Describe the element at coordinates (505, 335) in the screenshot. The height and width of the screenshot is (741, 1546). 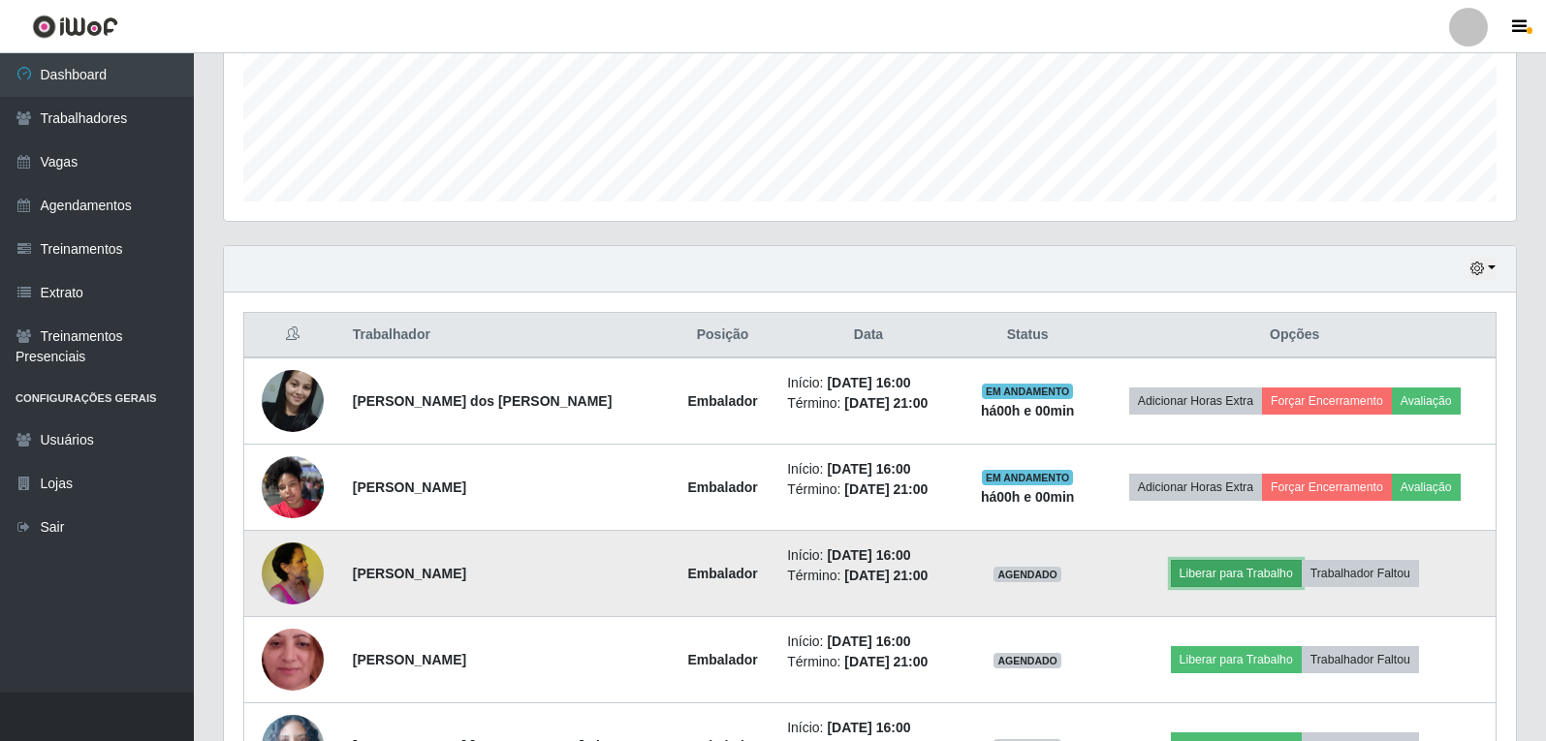
I see `th: Trabalhador` at that location.